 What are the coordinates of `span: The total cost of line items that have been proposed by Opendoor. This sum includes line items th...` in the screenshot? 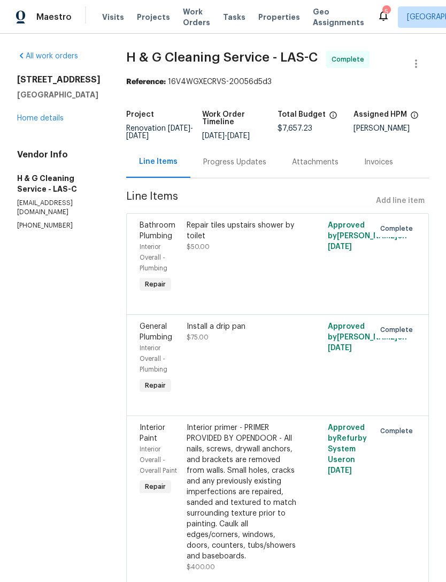 It's located at (334, 118).